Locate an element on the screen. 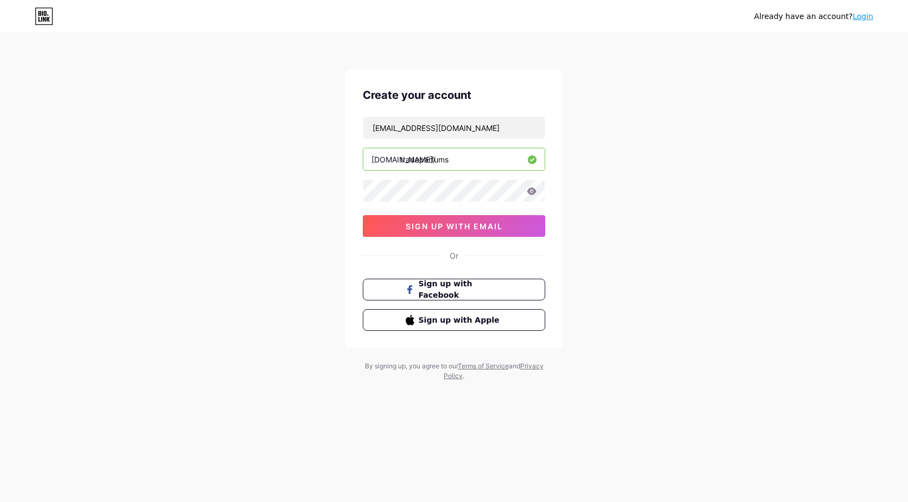 This screenshot has height=502, width=908. input: Email is located at coordinates (454, 128).